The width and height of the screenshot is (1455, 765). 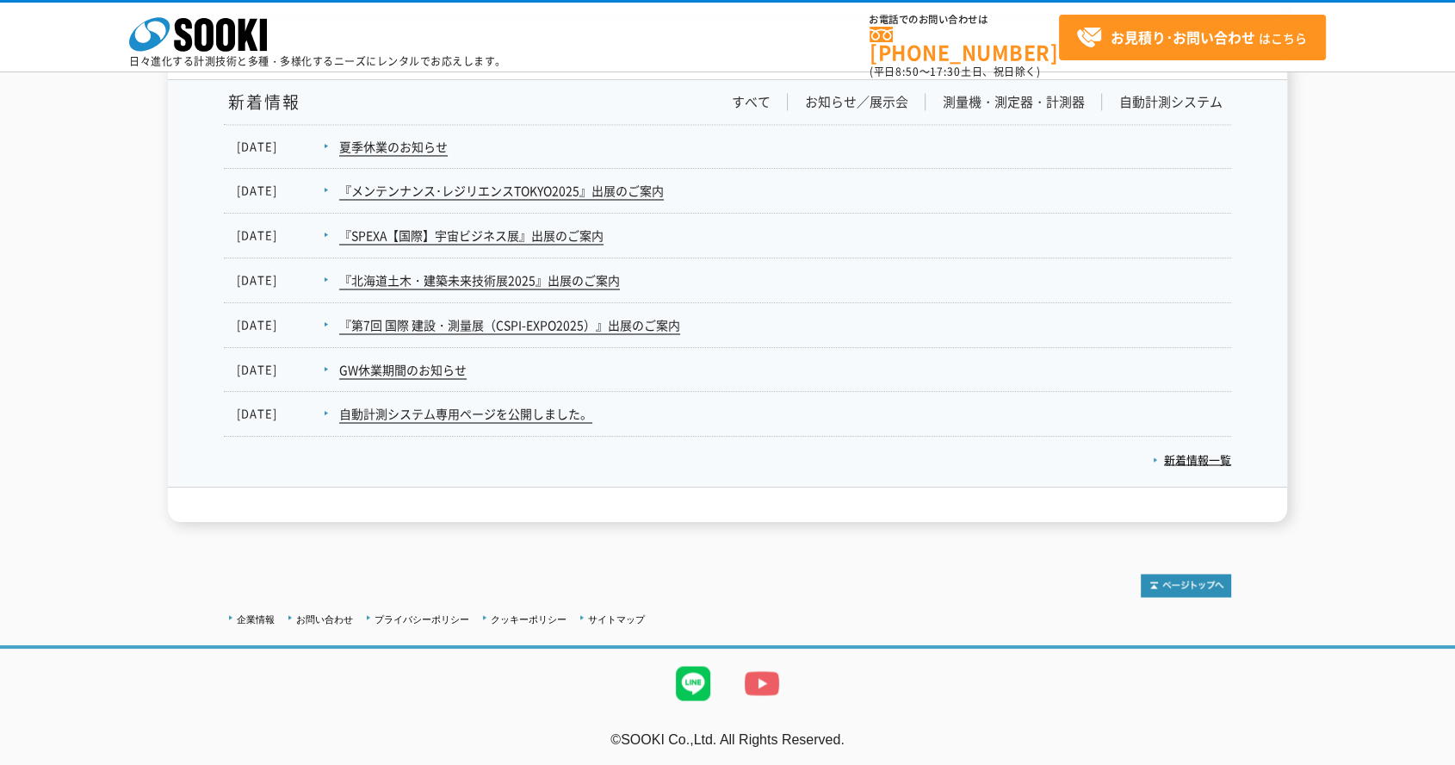 I want to click on a: 『北海道土木・建築未来技術展2025』出展のご案内, so click(x=480, y=280).